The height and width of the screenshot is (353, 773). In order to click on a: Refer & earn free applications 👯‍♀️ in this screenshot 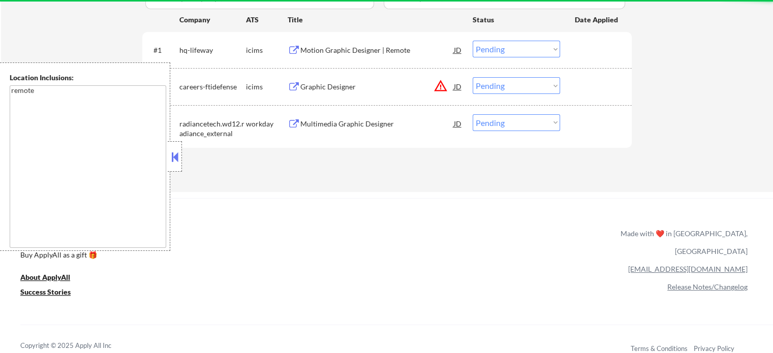, I will do `click(214, 244)`.